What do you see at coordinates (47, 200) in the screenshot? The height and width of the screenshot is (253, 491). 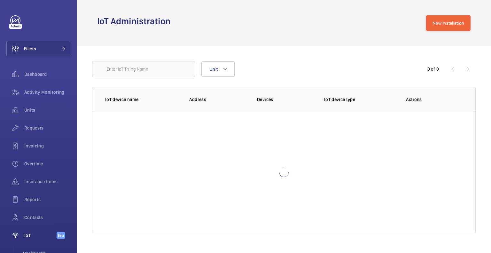 I see `span: Reports` at bounding box center [47, 200].